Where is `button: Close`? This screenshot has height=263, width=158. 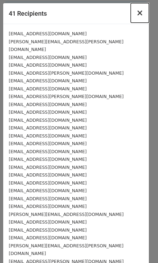
button: Close is located at coordinates (140, 13).